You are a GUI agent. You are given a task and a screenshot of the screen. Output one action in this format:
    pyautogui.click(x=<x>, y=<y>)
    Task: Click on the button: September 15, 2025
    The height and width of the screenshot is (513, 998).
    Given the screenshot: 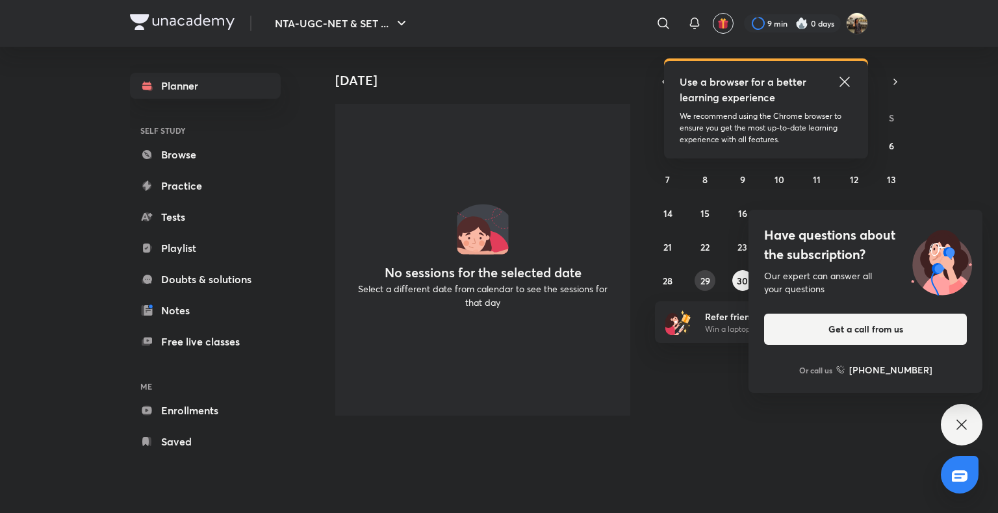 What is the action you would take?
    pyautogui.click(x=705, y=213)
    